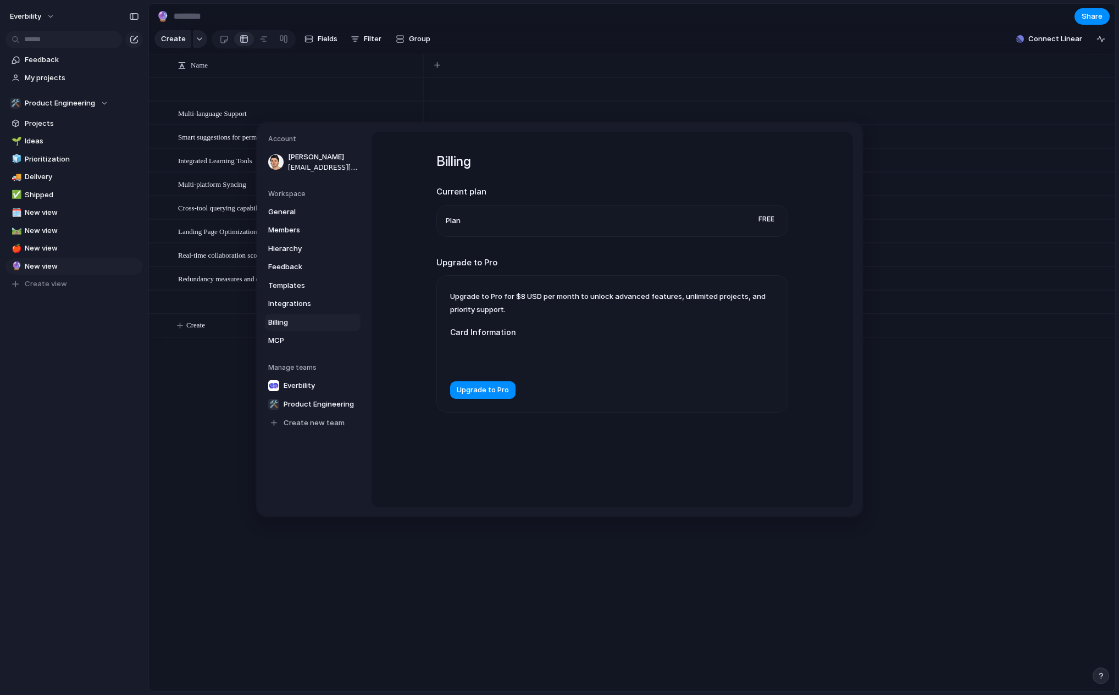 This screenshot has height=695, width=1119. Describe the element at coordinates (303, 341) in the screenshot. I see `span: MCP` at that location.